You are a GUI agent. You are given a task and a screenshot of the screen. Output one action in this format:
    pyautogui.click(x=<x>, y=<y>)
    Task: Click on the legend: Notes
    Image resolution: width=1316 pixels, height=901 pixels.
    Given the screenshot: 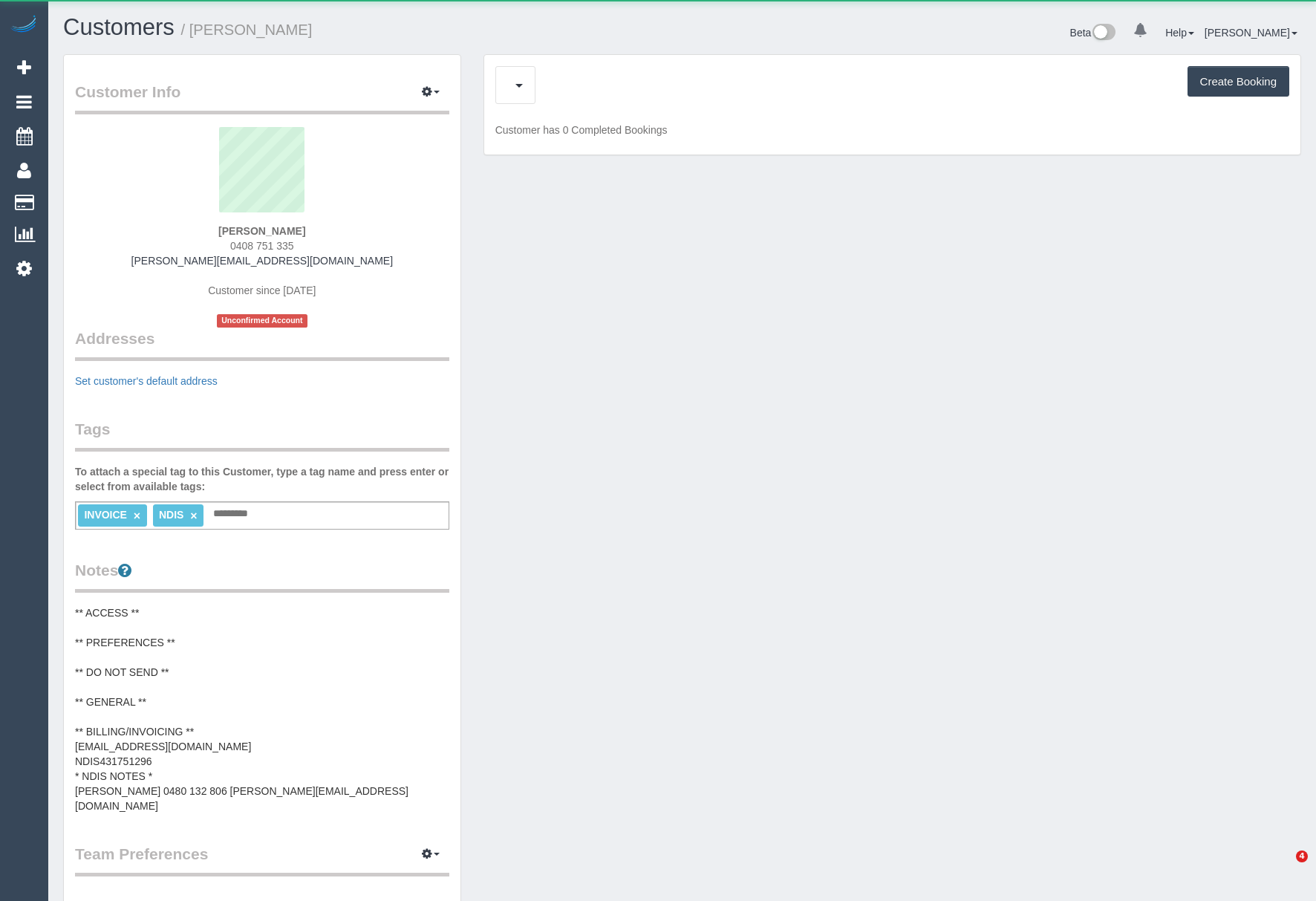 What is the action you would take?
    pyautogui.click(x=262, y=576)
    